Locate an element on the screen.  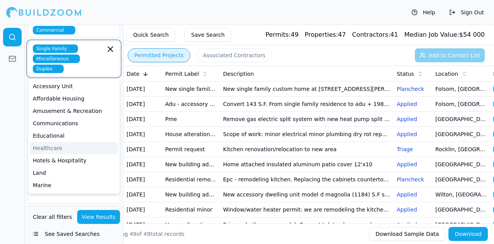
p: Triage is located at coordinates (413, 149).